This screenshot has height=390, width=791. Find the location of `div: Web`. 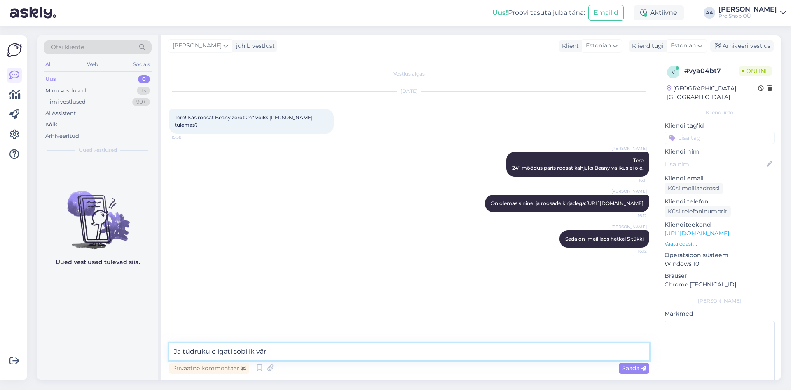

div: Web is located at coordinates (92, 64).